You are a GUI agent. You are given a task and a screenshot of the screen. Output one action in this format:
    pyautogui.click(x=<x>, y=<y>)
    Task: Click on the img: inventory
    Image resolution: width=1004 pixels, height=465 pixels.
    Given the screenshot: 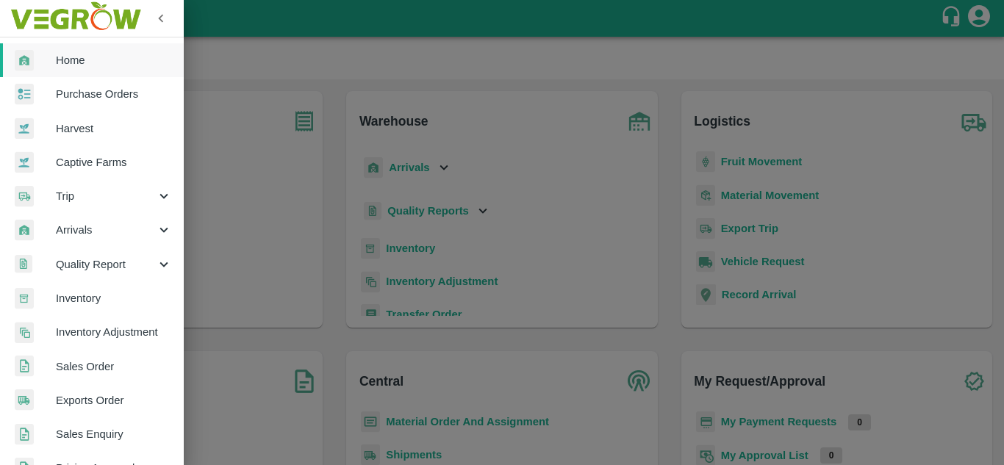 What is the action you would take?
    pyautogui.click(x=24, y=332)
    